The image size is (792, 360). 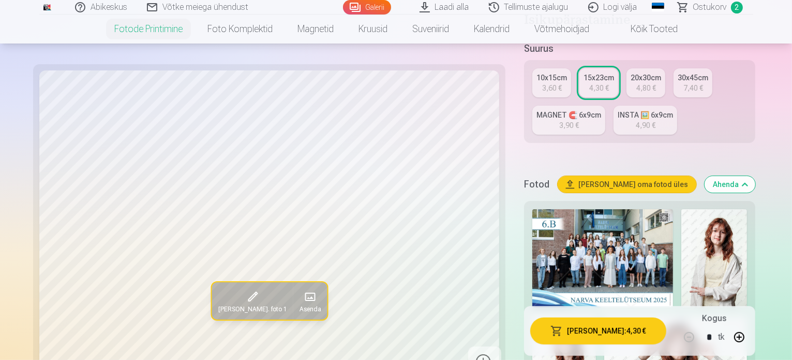 What do you see at coordinates (552, 83) in the screenshot?
I see `a: 10x15cm3,60 €` at bounding box center [552, 83].